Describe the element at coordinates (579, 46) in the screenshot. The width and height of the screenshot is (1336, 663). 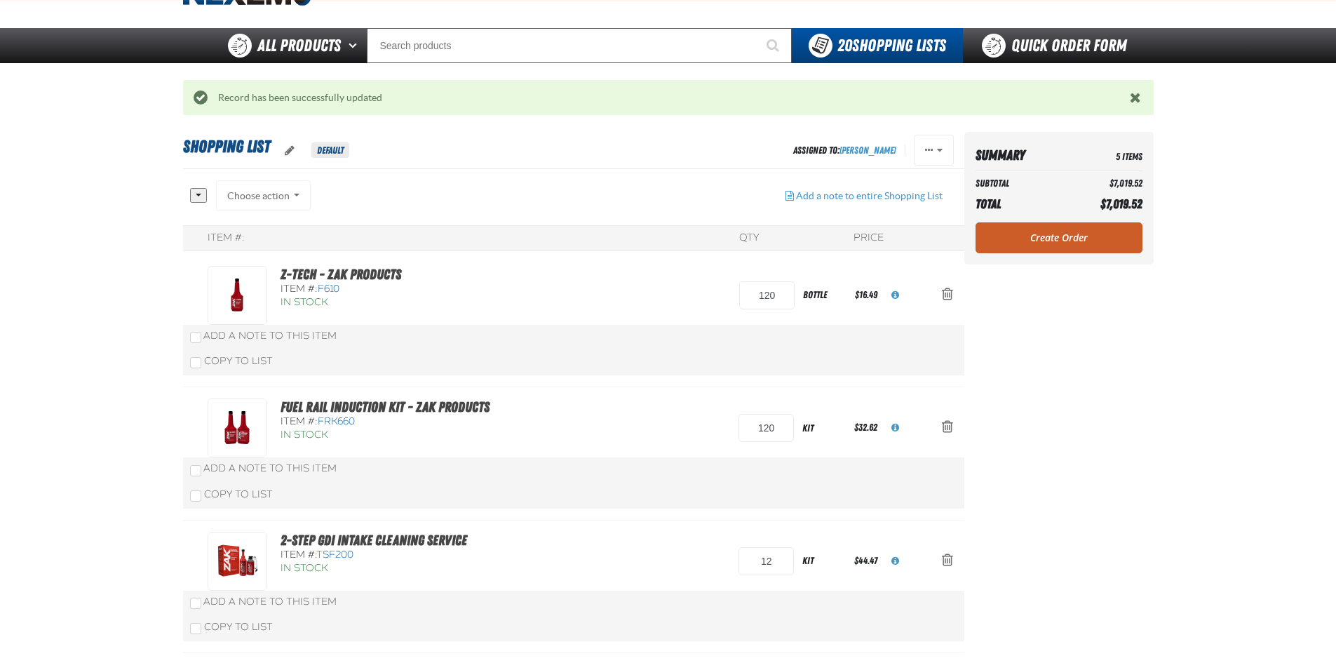
I see `input: Search` at that location.